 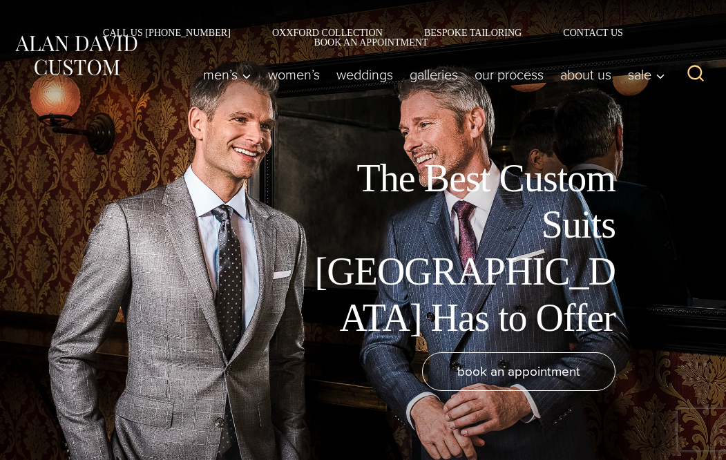 What do you see at coordinates (696, 75) in the screenshot?
I see `button: View Search Form` at bounding box center [696, 75].